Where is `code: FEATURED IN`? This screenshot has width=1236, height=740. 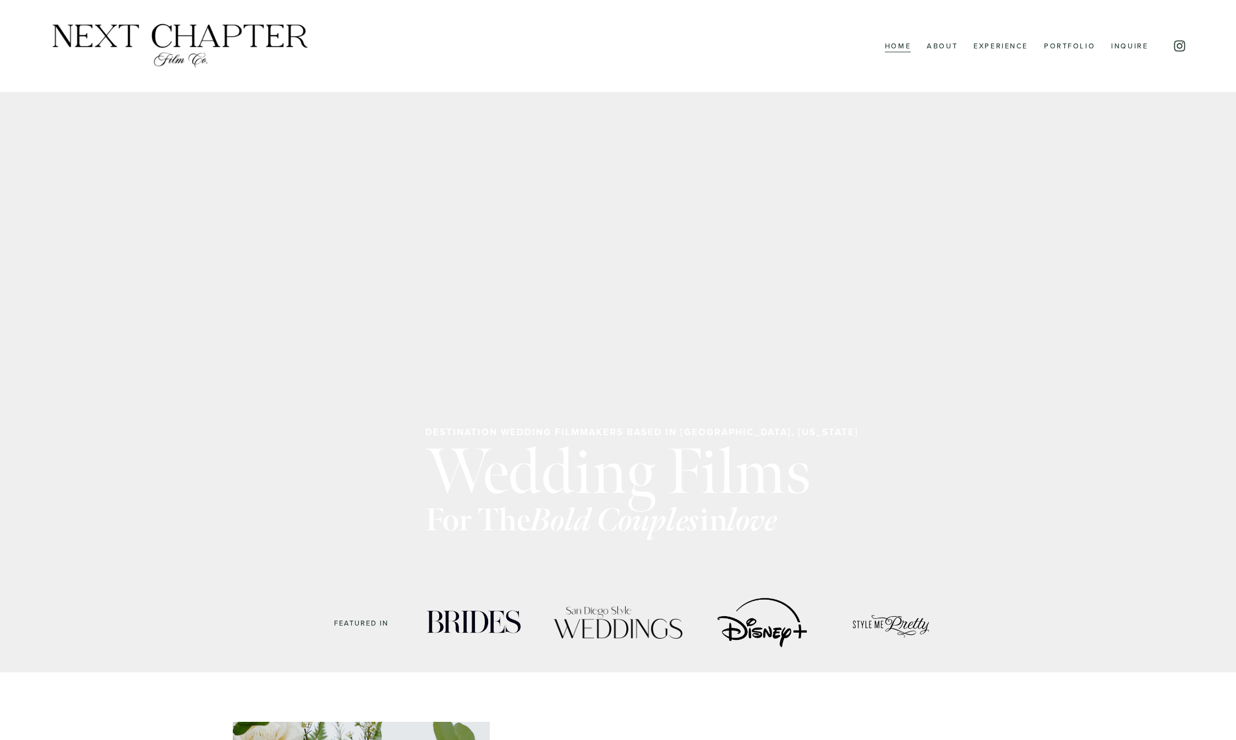 code: FEATURED IN is located at coordinates (361, 623).